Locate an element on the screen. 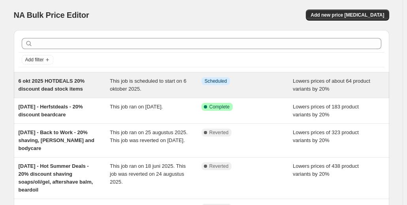 This screenshot has height=205, width=407. span: Lowers prices of about 64 product variants by 20% is located at coordinates (331, 85).